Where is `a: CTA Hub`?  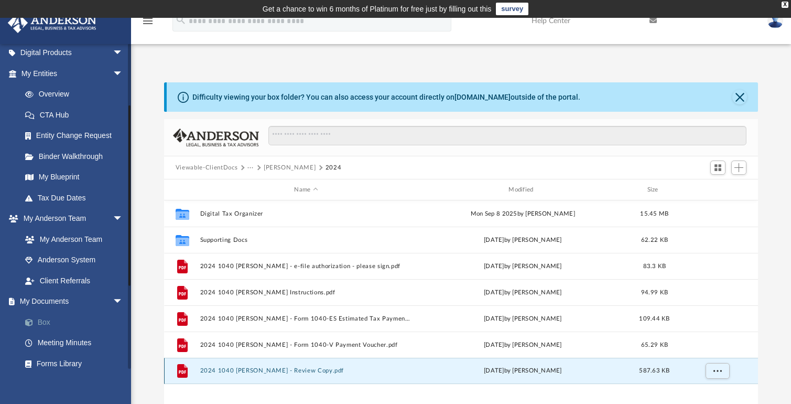 a: CTA Hub is located at coordinates (77, 115).